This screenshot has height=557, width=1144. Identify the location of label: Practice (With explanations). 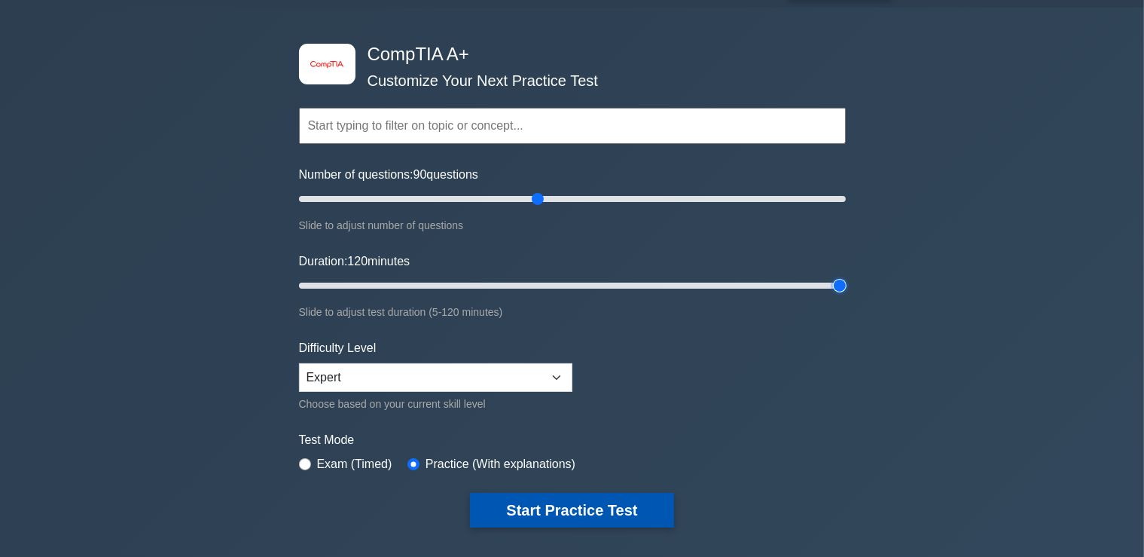
(500, 464).